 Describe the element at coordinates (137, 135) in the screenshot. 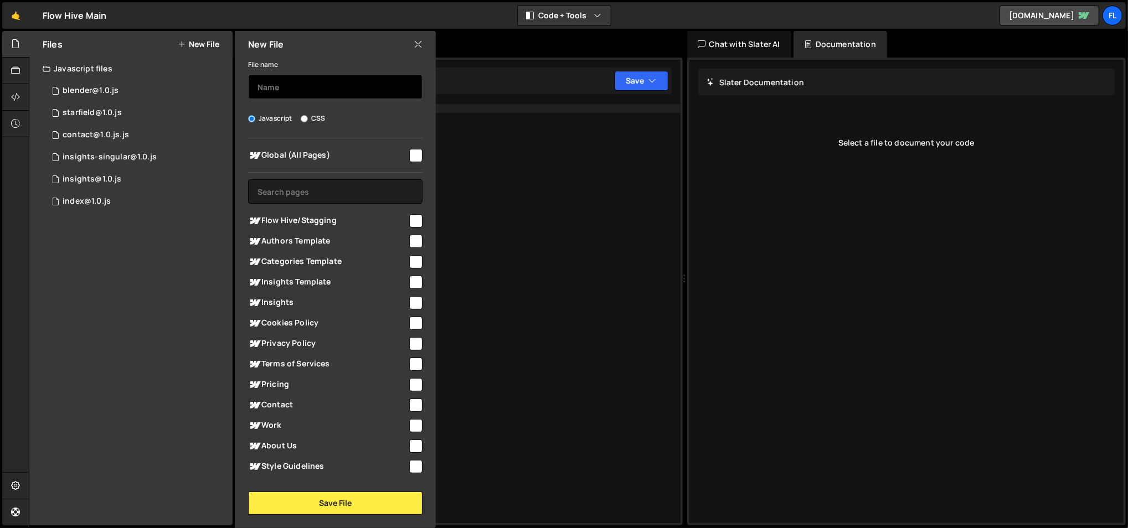

I see `div: 15363/40529.js` at that location.